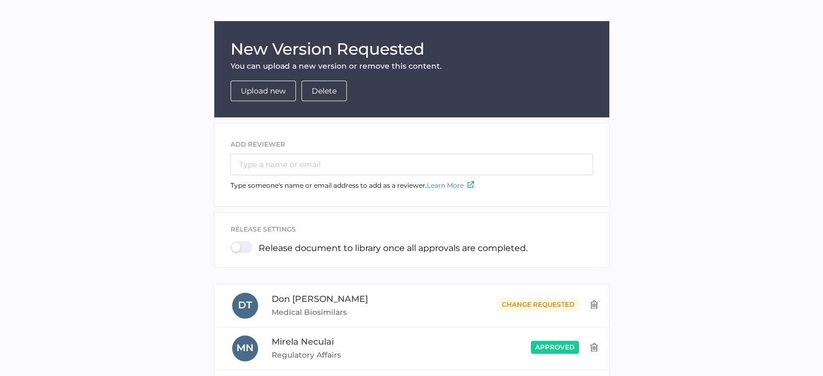 The height and width of the screenshot is (376, 823). I want to click on span: change requested, so click(538, 304).